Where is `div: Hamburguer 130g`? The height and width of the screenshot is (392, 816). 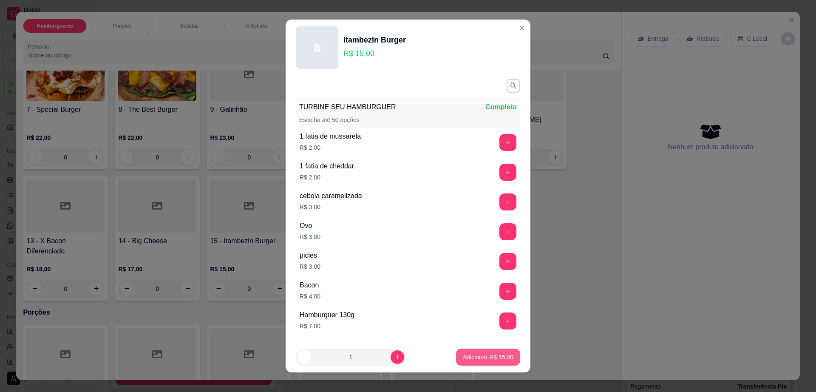 div: Hamburguer 130g is located at coordinates (327, 315).